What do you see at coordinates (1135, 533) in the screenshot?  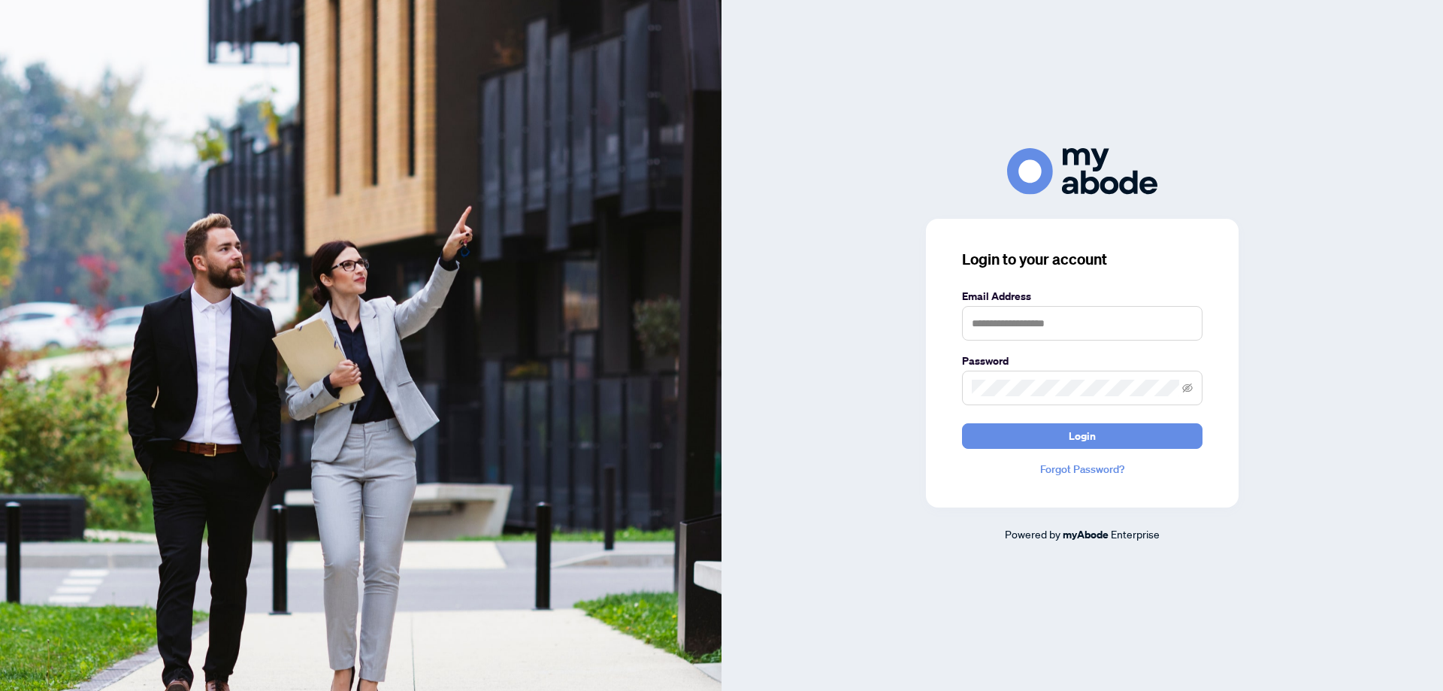 I see `span: Enterprise` at bounding box center [1135, 533].